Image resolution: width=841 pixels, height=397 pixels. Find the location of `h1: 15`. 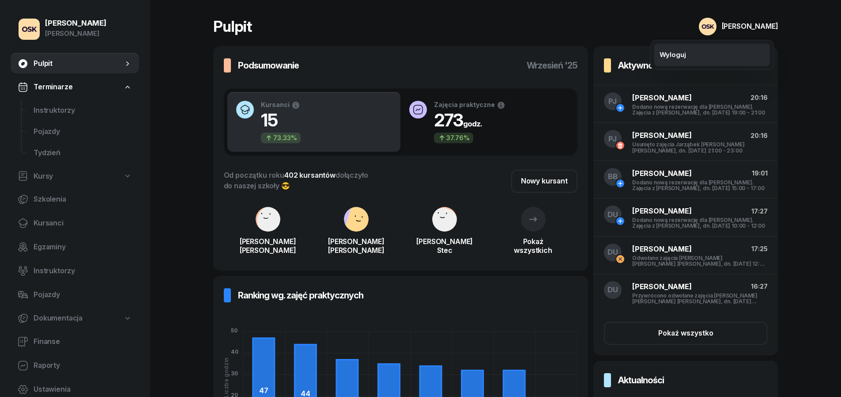

h1: 15 is located at coordinates (281, 120).